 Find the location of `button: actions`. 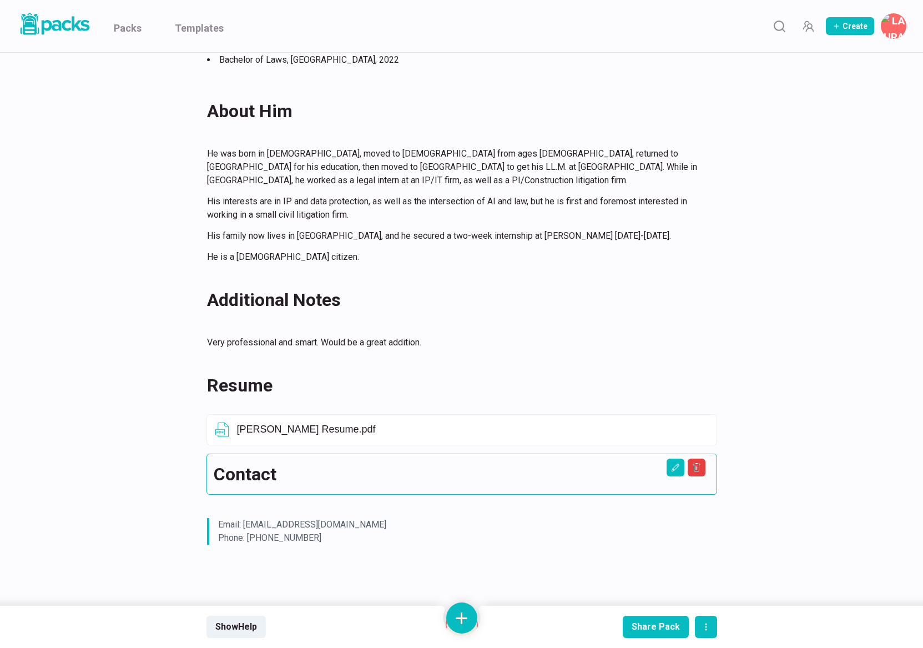

button: actions is located at coordinates (706, 627).